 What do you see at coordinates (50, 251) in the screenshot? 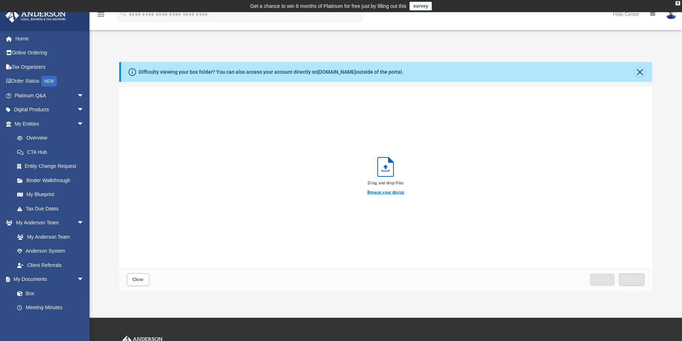
I see `a: Anderson System` at bounding box center [50, 251].